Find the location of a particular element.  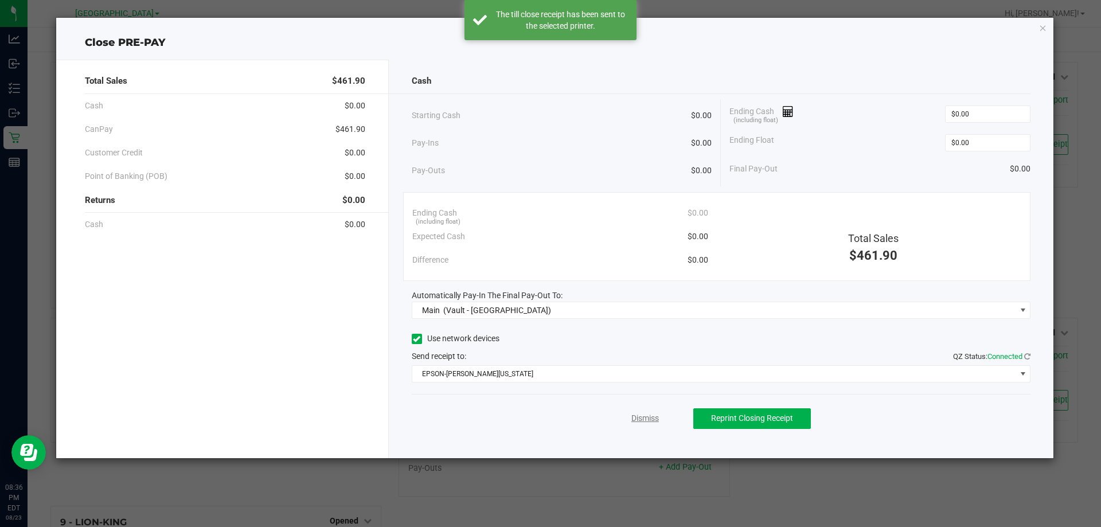

span: Difference is located at coordinates (430, 260).